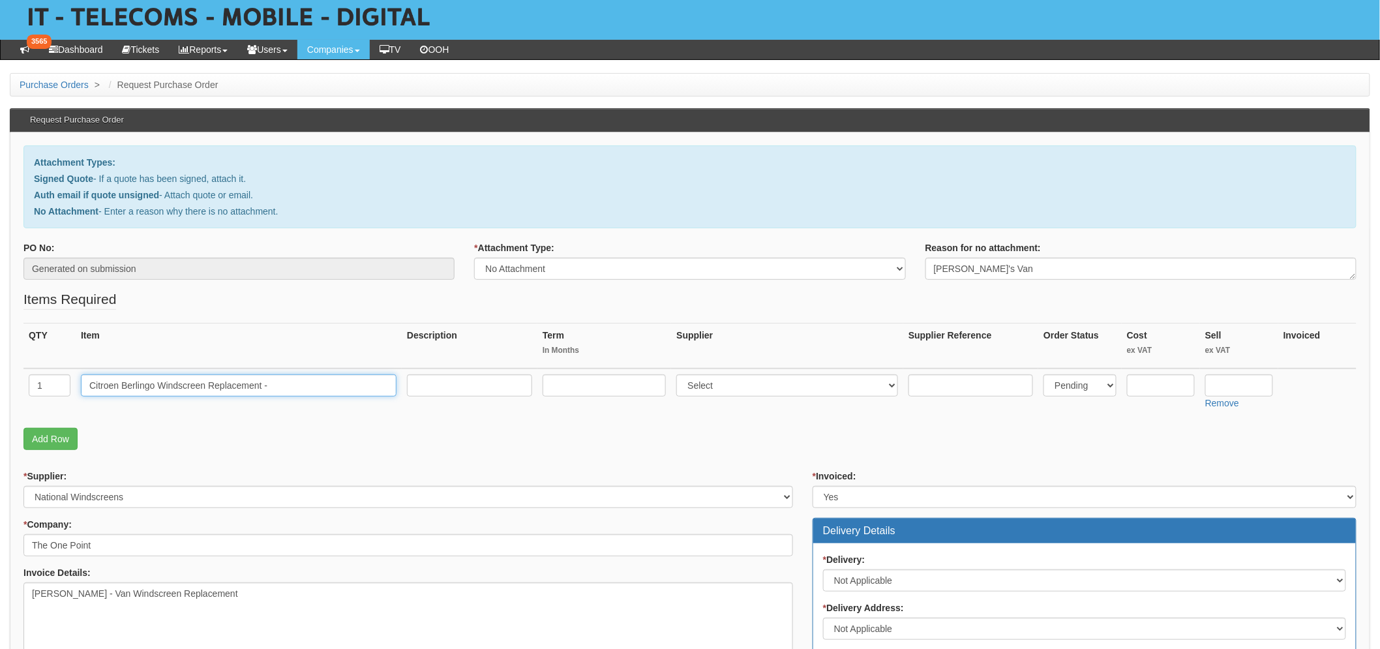  What do you see at coordinates (690, 195) in the screenshot?
I see `p: - Attach quote or email.` at bounding box center [690, 195].